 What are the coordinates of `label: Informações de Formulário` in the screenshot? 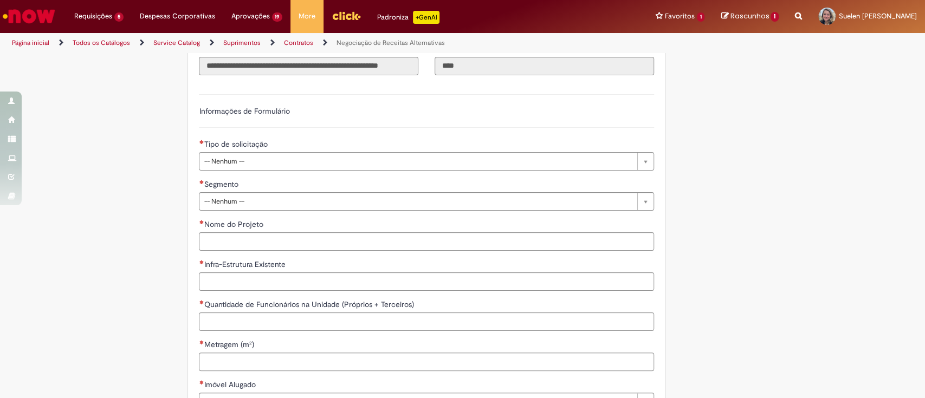 It's located at (244, 111).